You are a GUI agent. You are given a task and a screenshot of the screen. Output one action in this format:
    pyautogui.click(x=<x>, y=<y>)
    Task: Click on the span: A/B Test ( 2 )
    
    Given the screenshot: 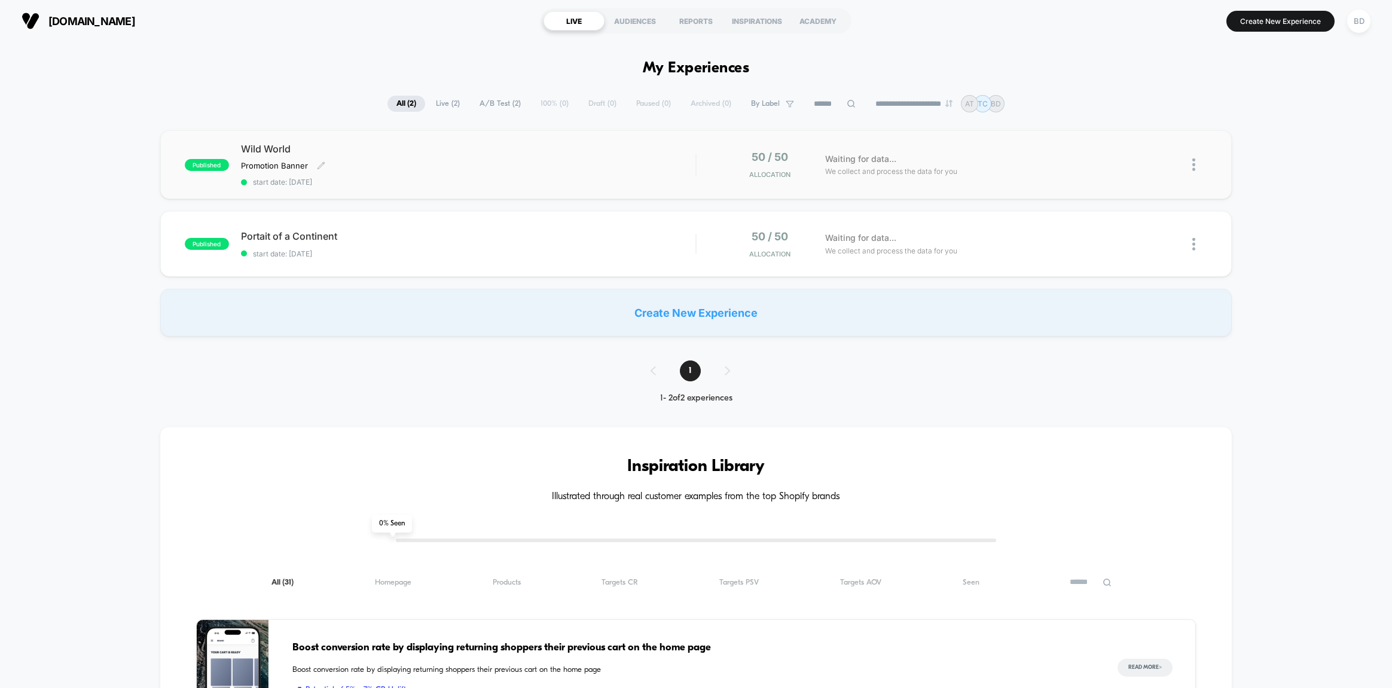 What is the action you would take?
    pyautogui.click(x=500, y=103)
    